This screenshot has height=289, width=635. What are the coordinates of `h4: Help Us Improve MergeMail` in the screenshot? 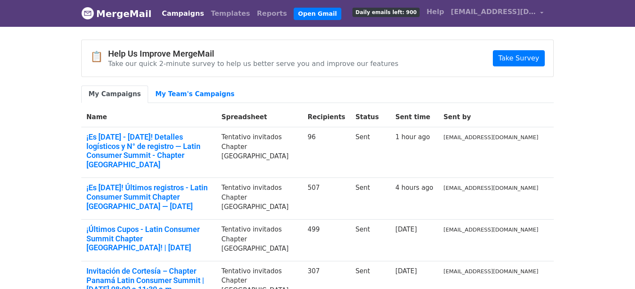 It's located at (253, 54).